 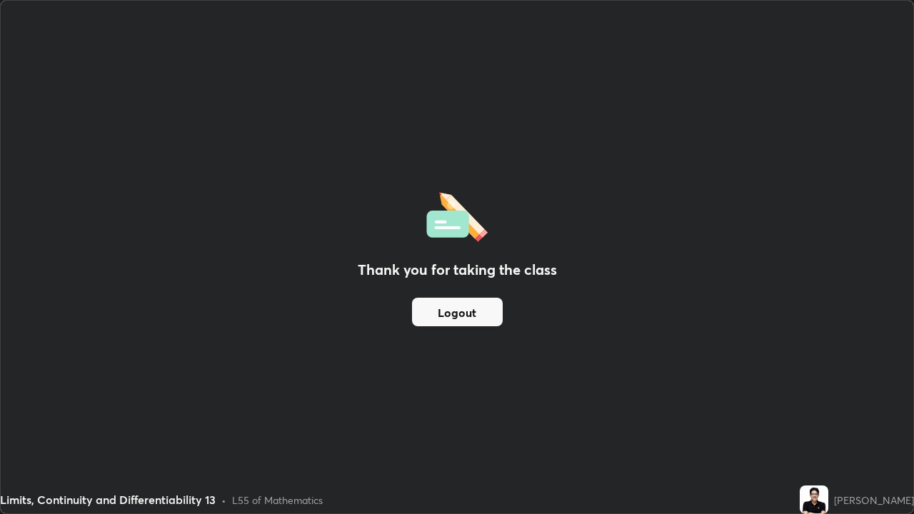 I want to click on div: L55 of Mathematics, so click(x=277, y=500).